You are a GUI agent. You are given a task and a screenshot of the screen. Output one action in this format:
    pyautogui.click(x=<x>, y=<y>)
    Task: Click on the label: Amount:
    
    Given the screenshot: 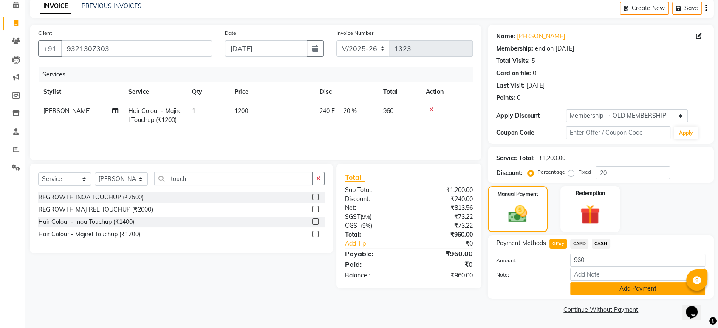 What is the action you would take?
    pyautogui.click(x=527, y=260)
    